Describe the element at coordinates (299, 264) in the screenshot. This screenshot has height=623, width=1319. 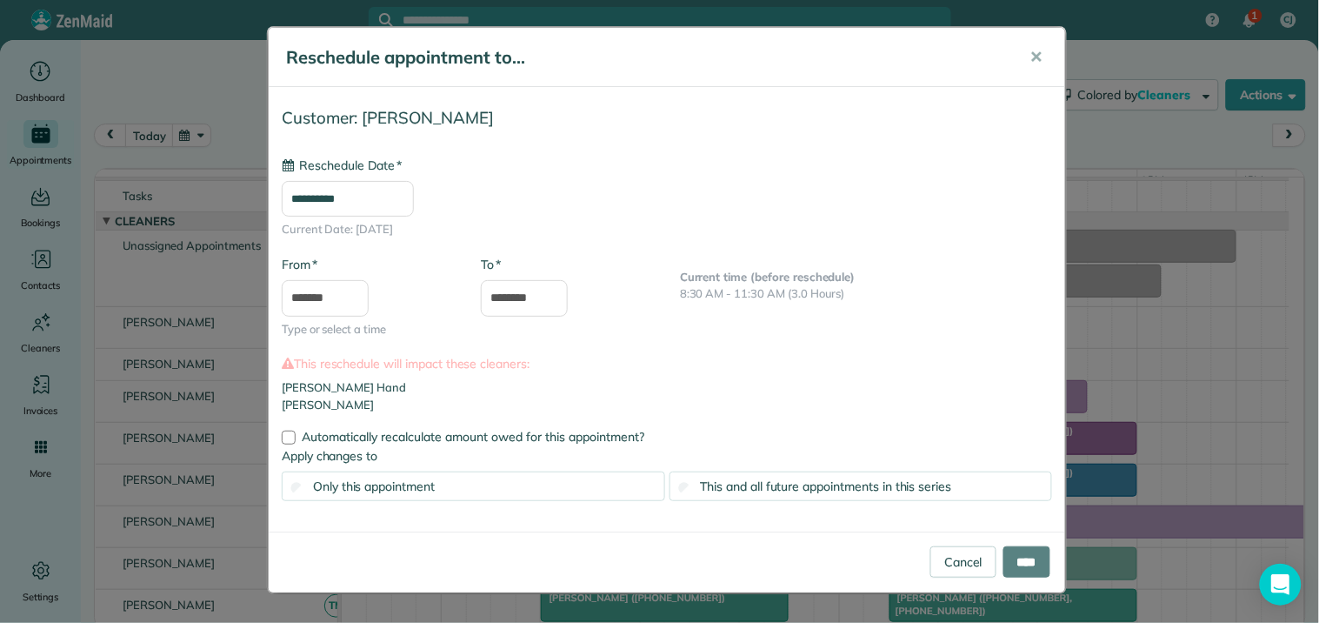
I see `label: From` at that location.